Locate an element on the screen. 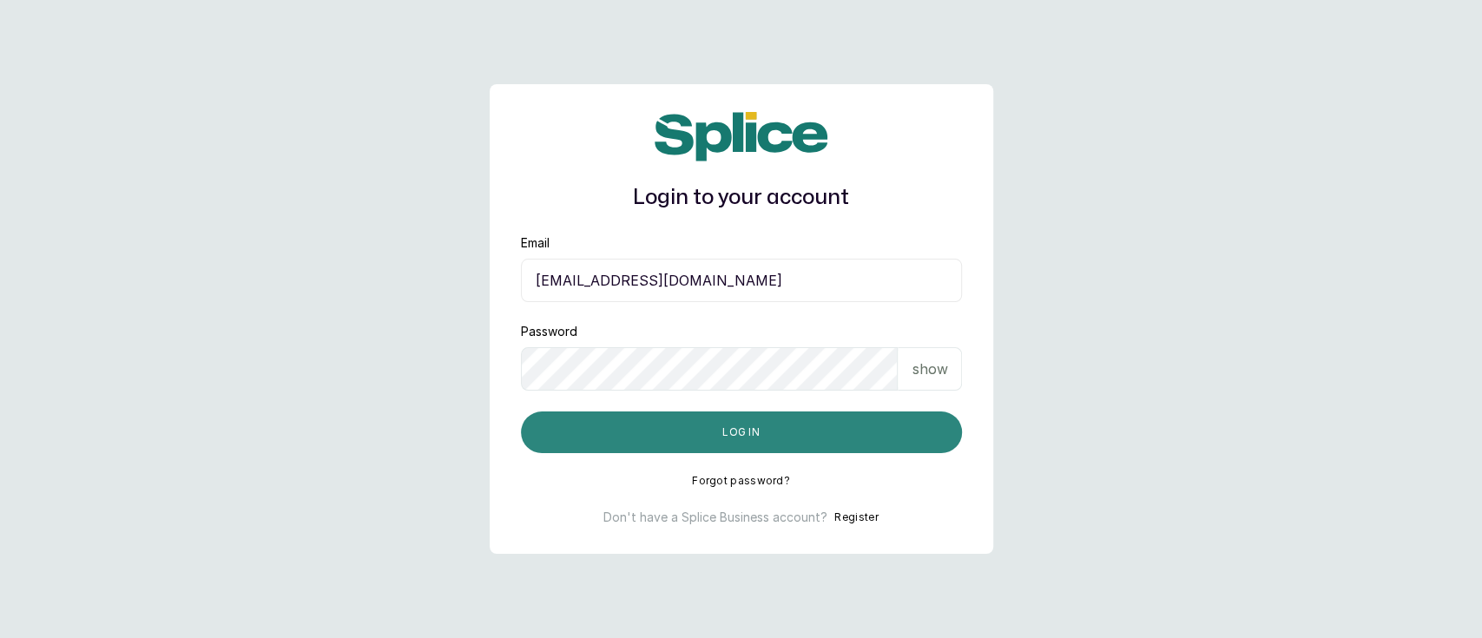  label: Email is located at coordinates (535, 243).